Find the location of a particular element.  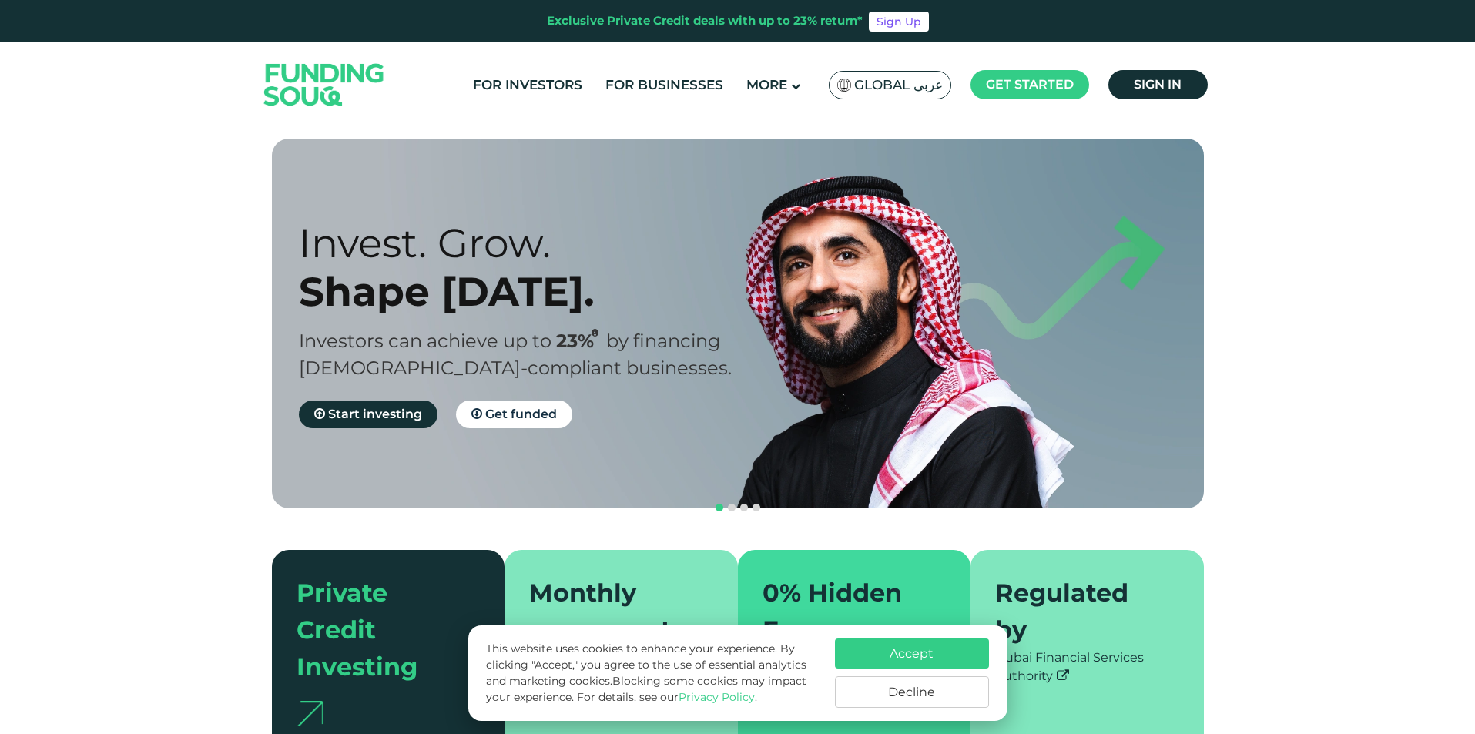

span: Start investing is located at coordinates (375, 414).